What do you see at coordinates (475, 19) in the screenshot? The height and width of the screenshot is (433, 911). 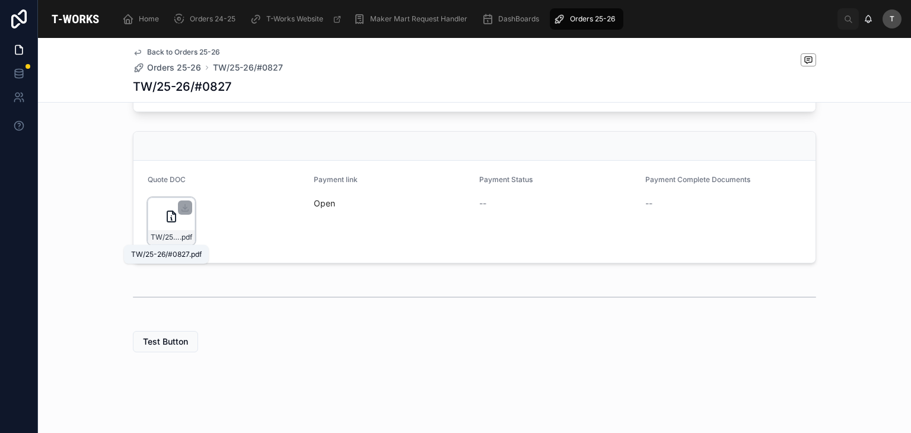 I see `div: scrollable content` at bounding box center [475, 19].